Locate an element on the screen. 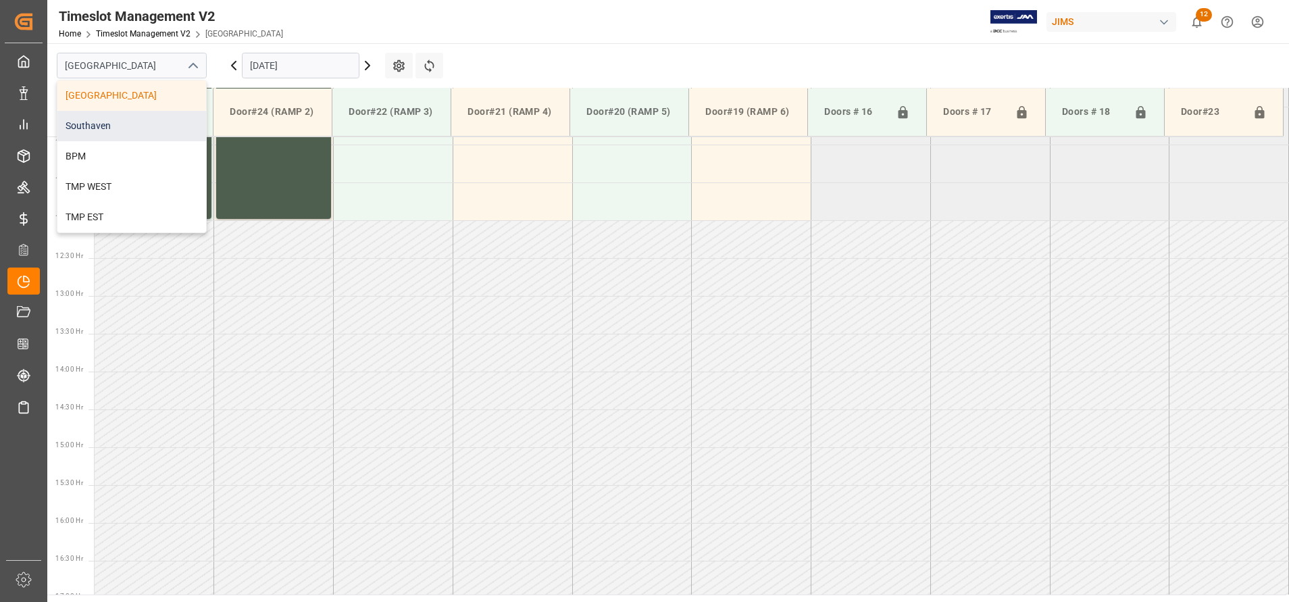  div: Door#22 (RAMP 3) is located at coordinates (391, 111).